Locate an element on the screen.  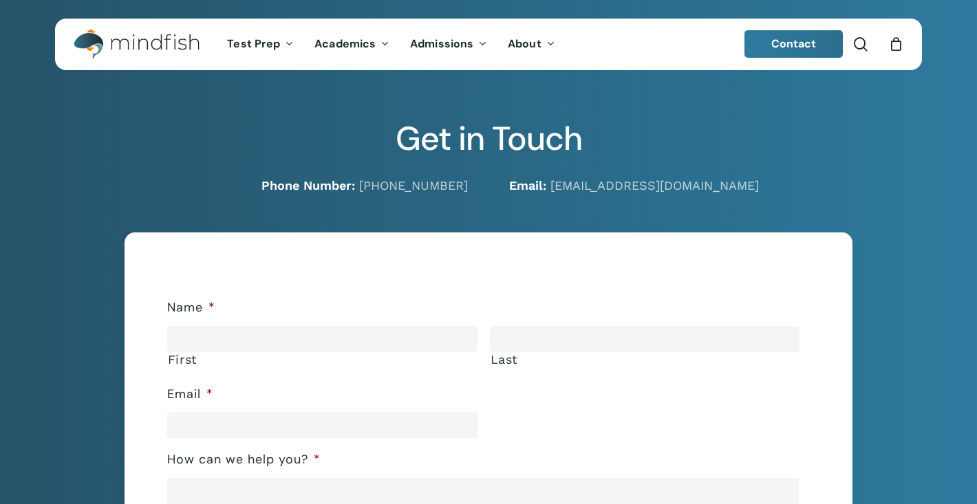
label: How can we help you? is located at coordinates (244, 460).